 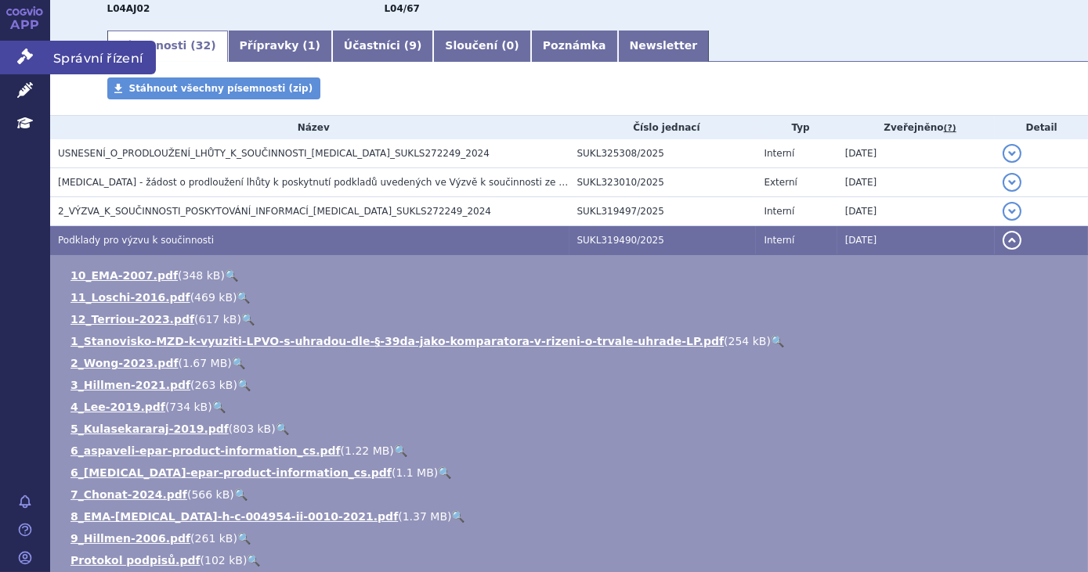 What do you see at coordinates (203, 45) in the screenshot?
I see `span: 32` at bounding box center [203, 45].